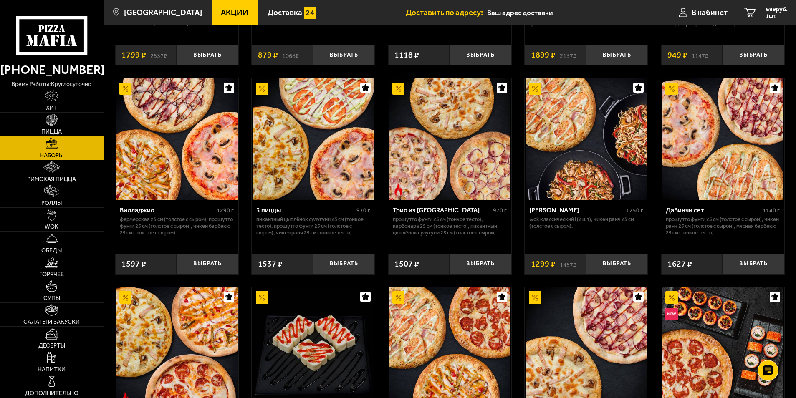 The image size is (796, 398). What do you see at coordinates (722, 139) in the screenshot?
I see `img: ДаВинчи сет` at bounding box center [722, 139].